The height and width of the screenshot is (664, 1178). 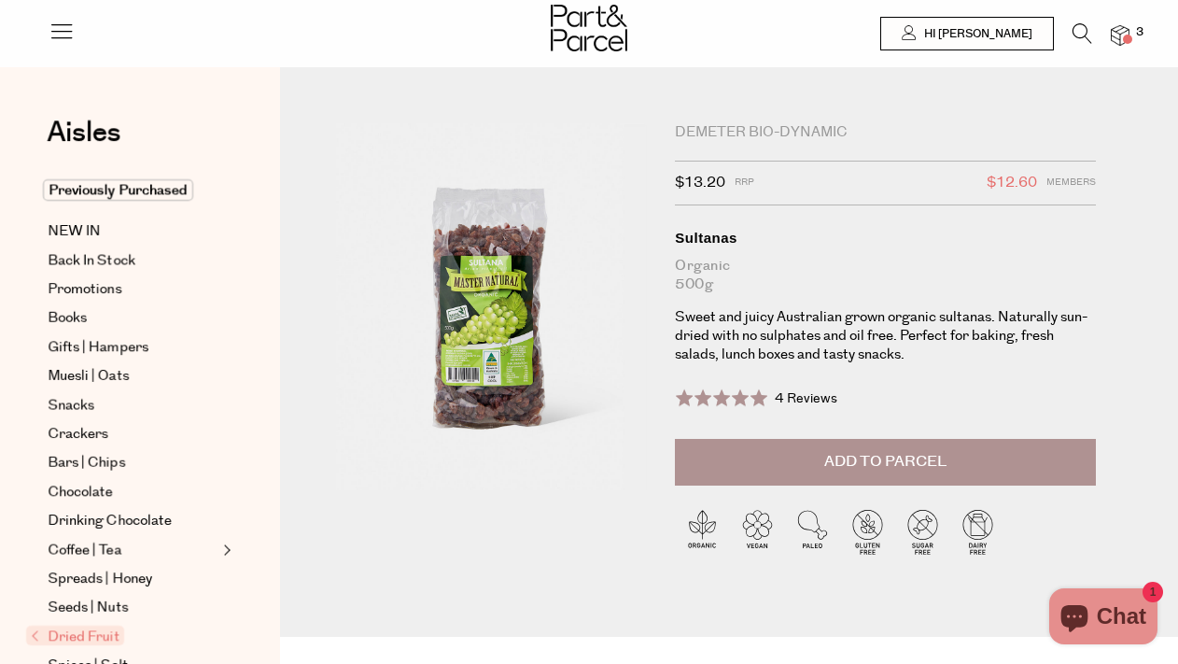 What do you see at coordinates (84, 133) in the screenshot?
I see `span: Aisles` at bounding box center [84, 133].